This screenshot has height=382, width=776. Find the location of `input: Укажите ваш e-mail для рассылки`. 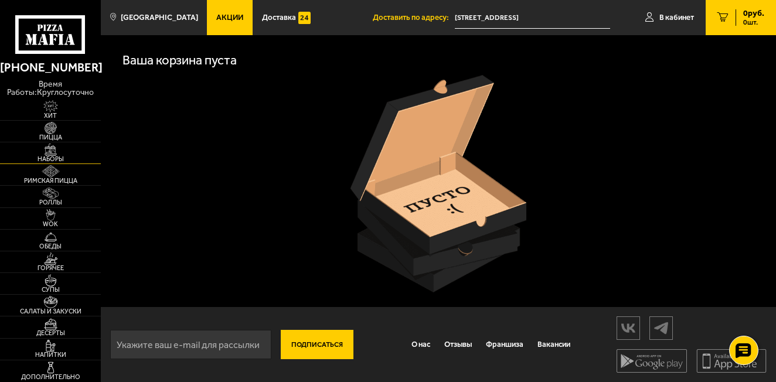

input: Укажите ваш e-mail для рассылки is located at coordinates (190, 345).